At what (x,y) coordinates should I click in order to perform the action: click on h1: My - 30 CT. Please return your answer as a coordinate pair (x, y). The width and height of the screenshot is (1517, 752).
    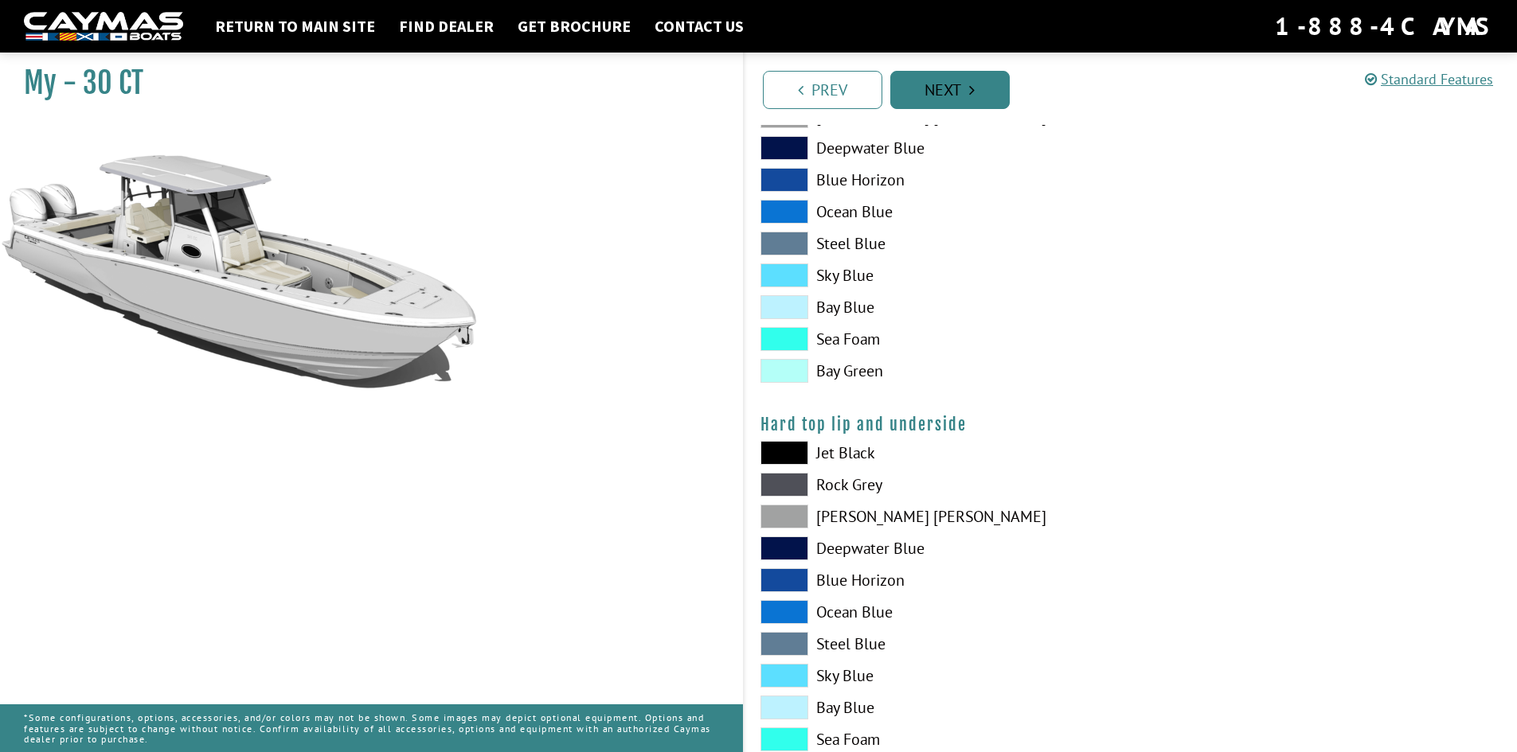
    Looking at the image, I should click on (363, 83).